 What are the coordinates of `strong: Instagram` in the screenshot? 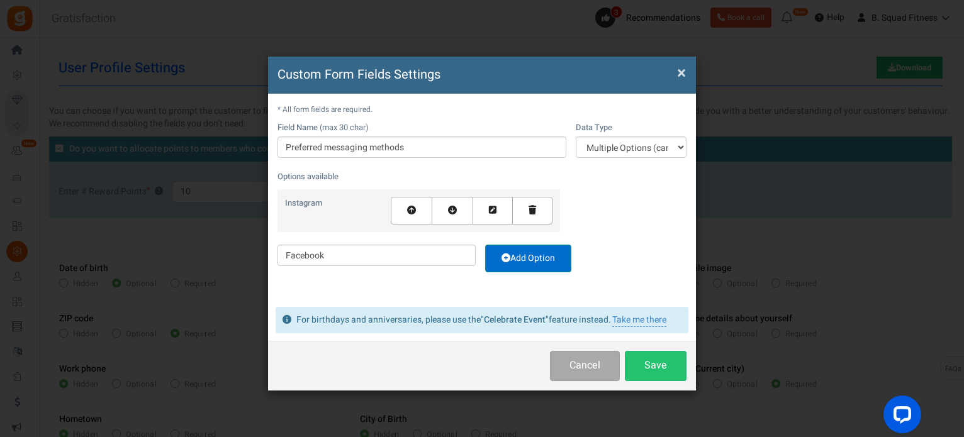 It's located at (303, 201).